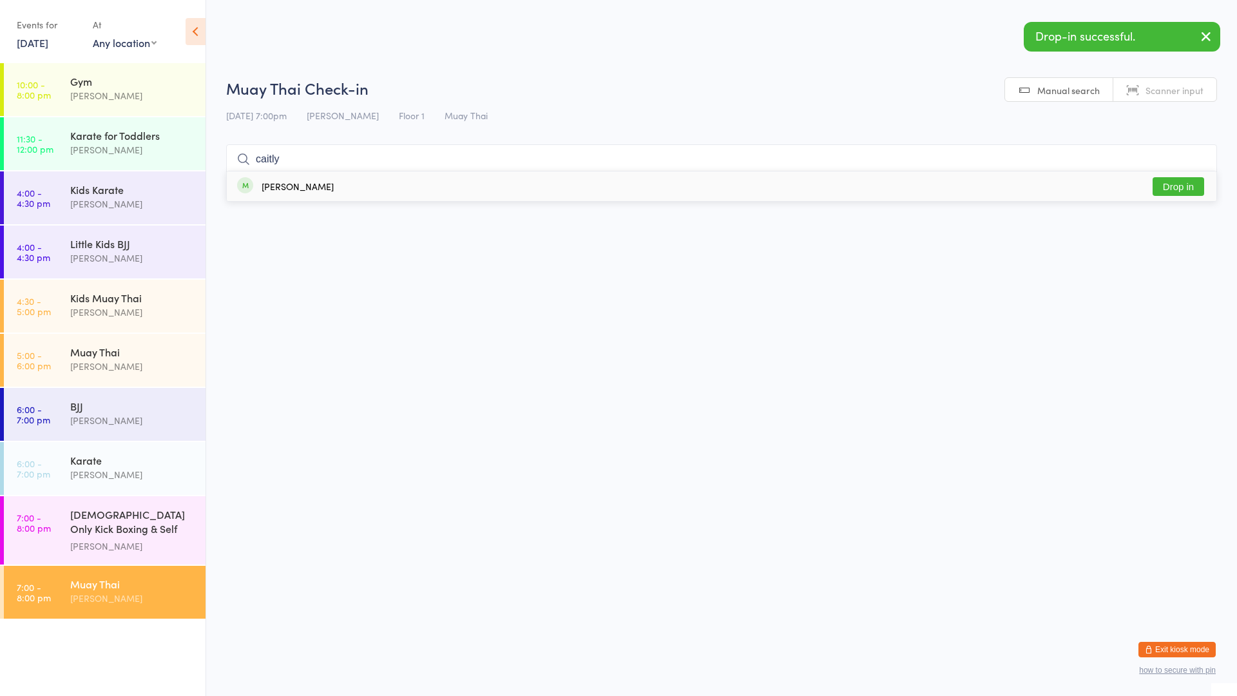 The width and height of the screenshot is (1237, 696). What do you see at coordinates (35, 144) in the screenshot?
I see `time: 11:30 - 12:00 pm` at bounding box center [35, 144].